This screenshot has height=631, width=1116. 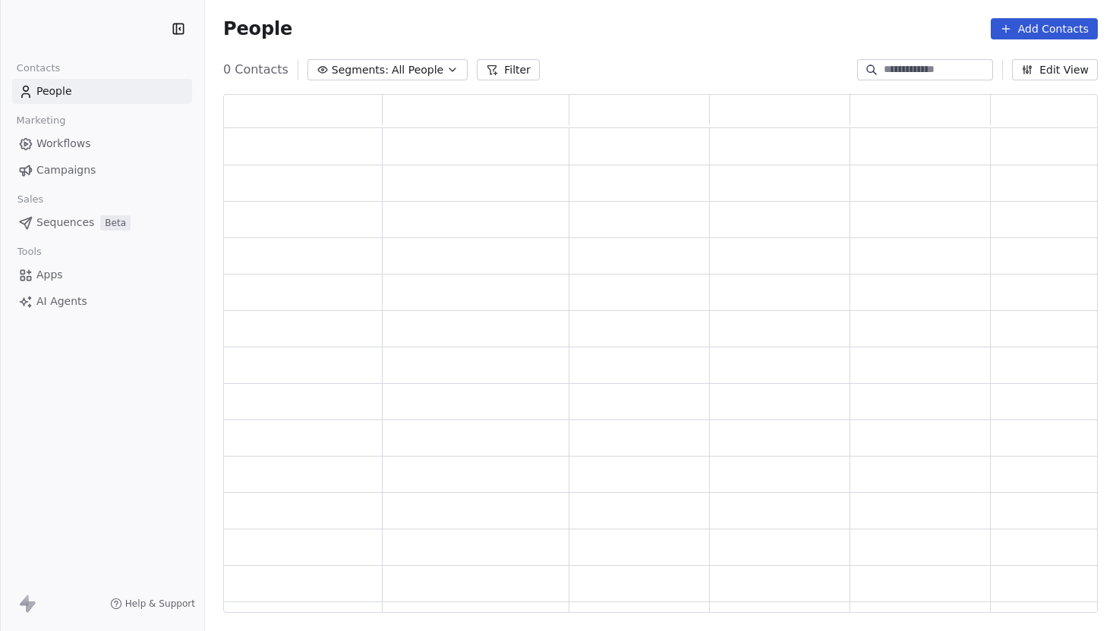 What do you see at coordinates (102, 222) in the screenshot?
I see `a: SequencesBeta` at bounding box center [102, 222].